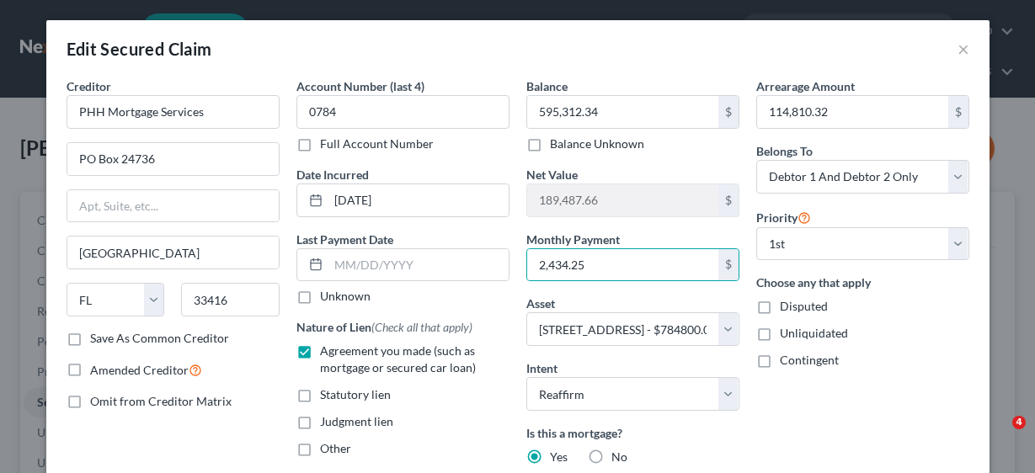  What do you see at coordinates (805, 86) in the screenshot?
I see `label: Arrearage Amount` at bounding box center [805, 86].